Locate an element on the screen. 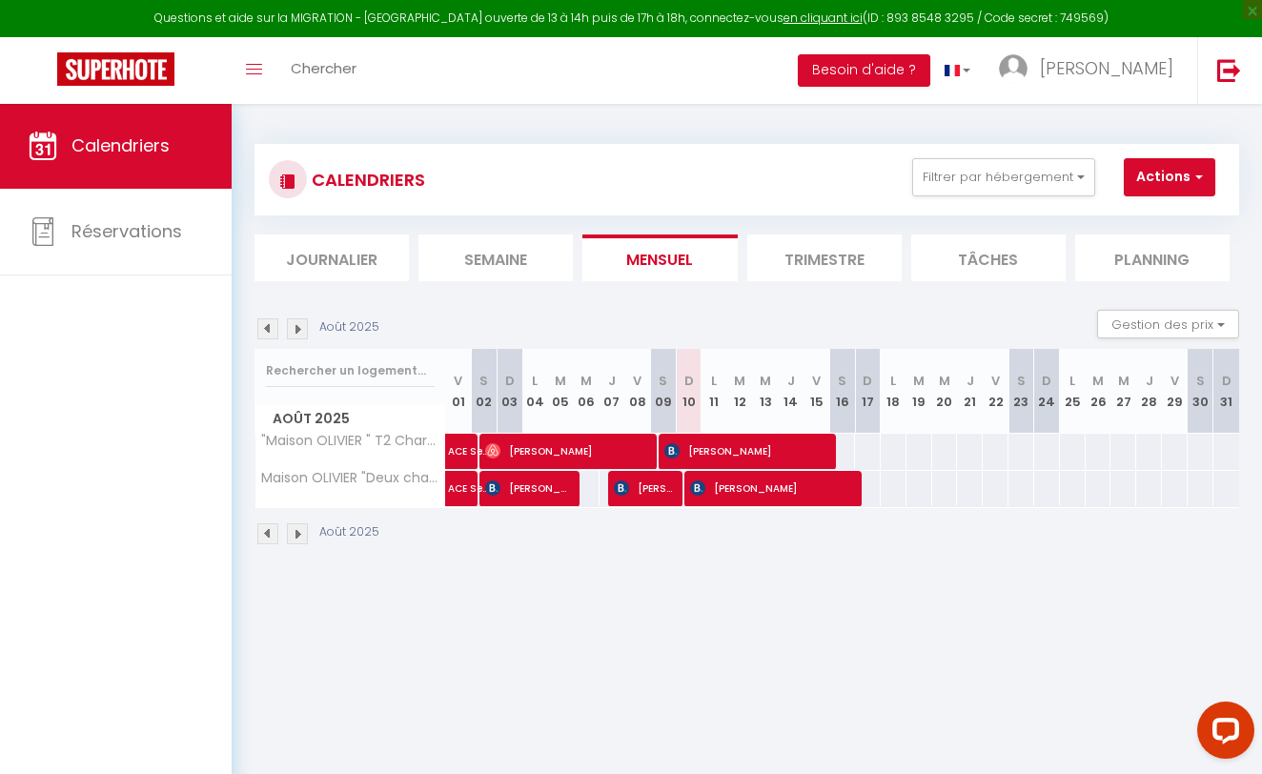 The width and height of the screenshot is (1262, 774). a: ACE Senol acenan is located at coordinates (451, 452).